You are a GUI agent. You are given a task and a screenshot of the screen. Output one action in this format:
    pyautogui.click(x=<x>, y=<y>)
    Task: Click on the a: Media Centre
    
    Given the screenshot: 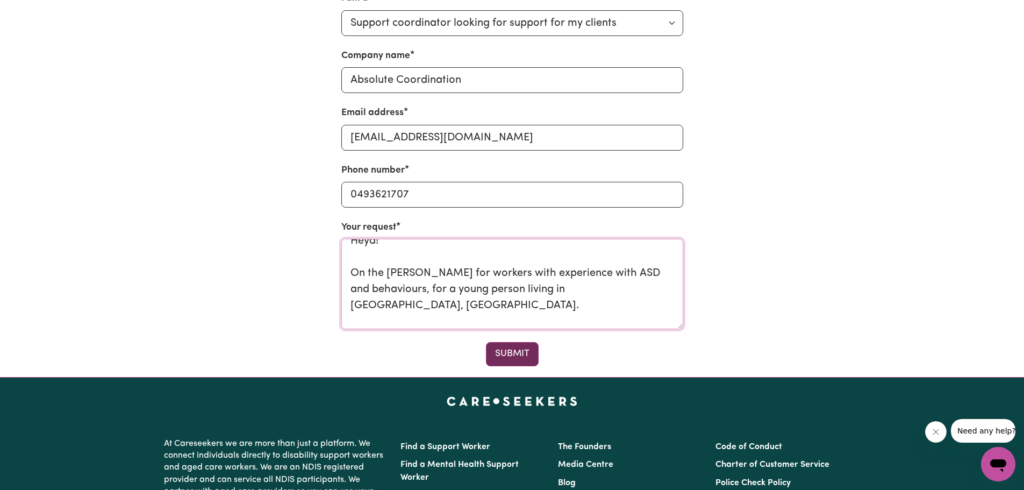 What is the action you would take?
    pyautogui.click(x=585, y=464)
    